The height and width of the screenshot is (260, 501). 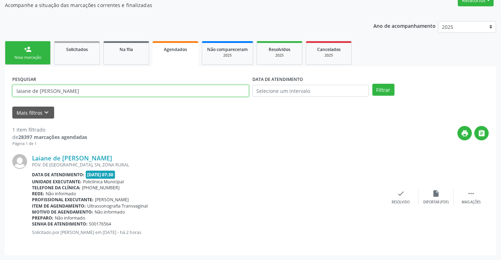 What do you see at coordinates (33, 113) in the screenshot?
I see `button: Mais filtroskeyboard_arrow_down` at bounding box center [33, 113].